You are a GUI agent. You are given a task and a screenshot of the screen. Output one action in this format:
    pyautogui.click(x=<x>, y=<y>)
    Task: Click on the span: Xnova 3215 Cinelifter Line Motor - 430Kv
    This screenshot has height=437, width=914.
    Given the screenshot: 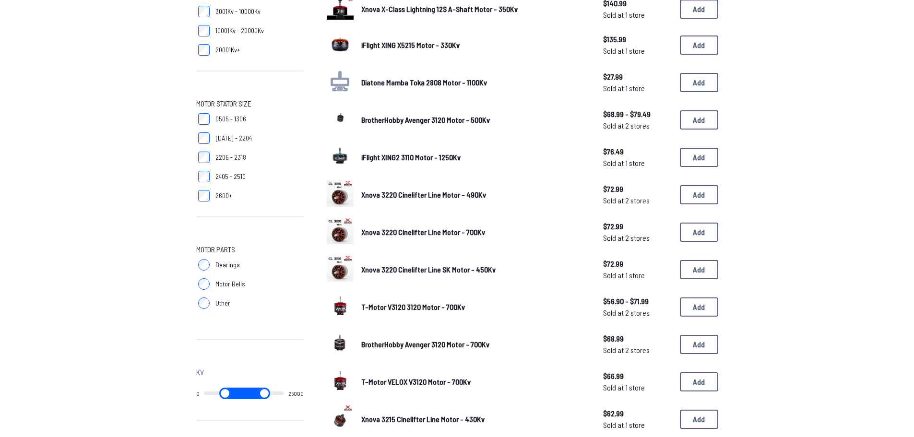 What is the action you would take?
    pyautogui.click(x=423, y=419)
    